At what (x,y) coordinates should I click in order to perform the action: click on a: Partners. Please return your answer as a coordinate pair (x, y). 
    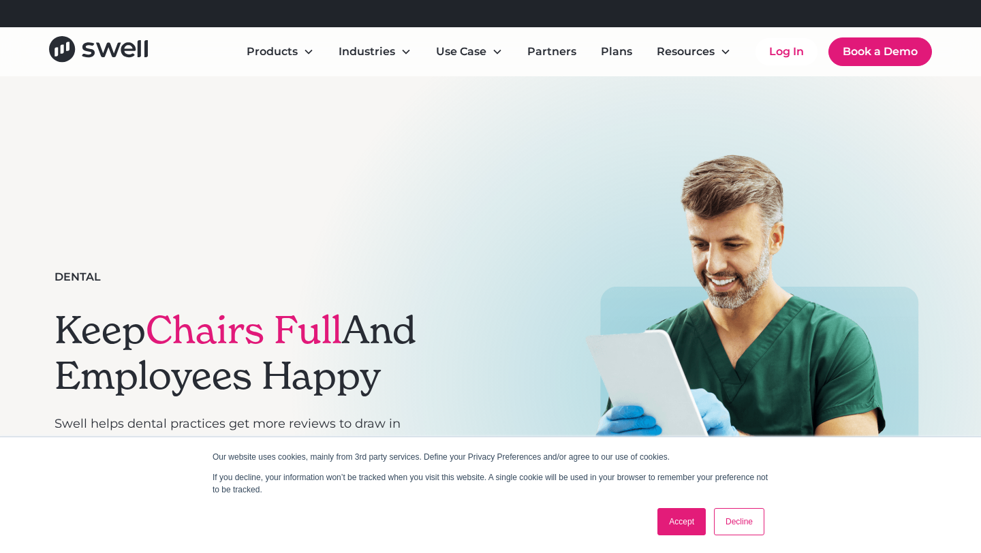
    Looking at the image, I should click on (552, 52).